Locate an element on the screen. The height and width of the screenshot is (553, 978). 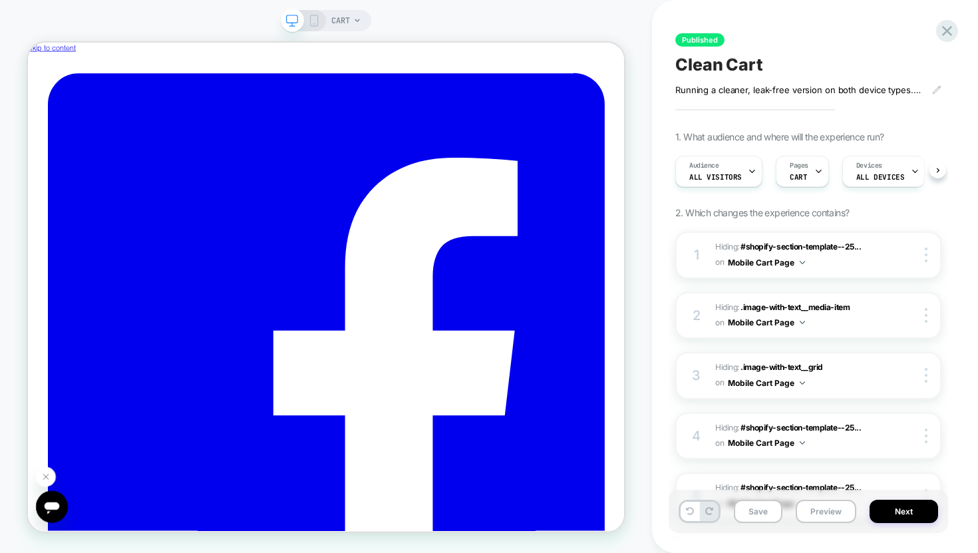
span: ALL DEVICES is located at coordinates (880, 177).